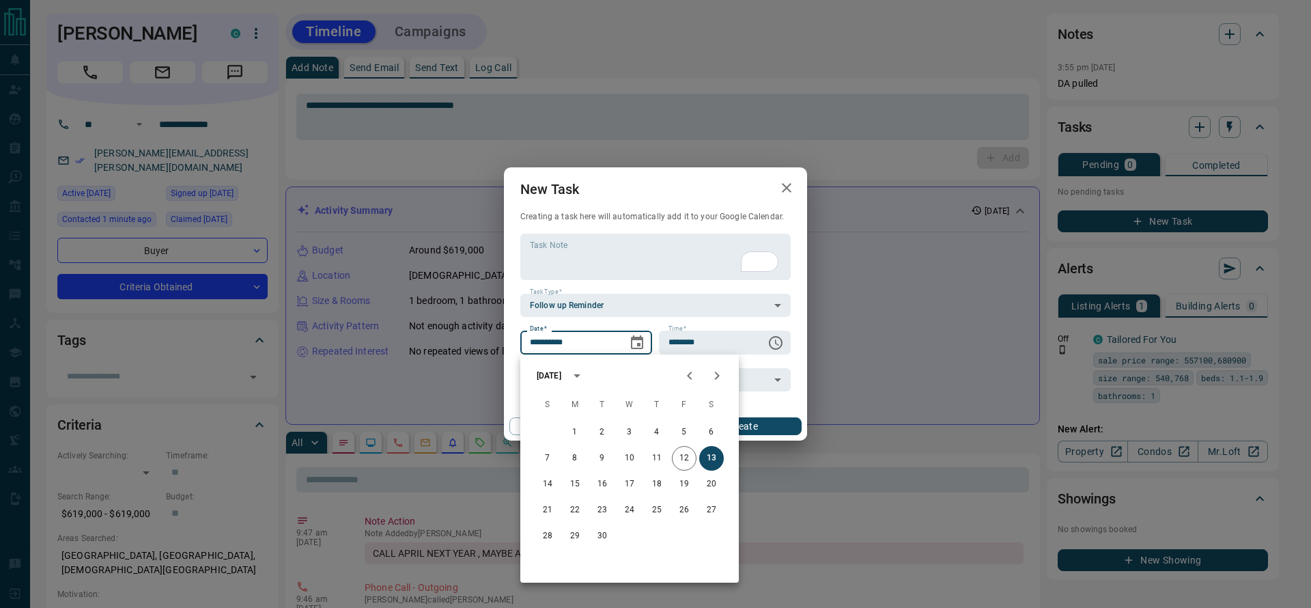  What do you see at coordinates (637, 343) in the screenshot?
I see `button: Choose date, selected date is Sep 13, 2025` at bounding box center [637, 343].